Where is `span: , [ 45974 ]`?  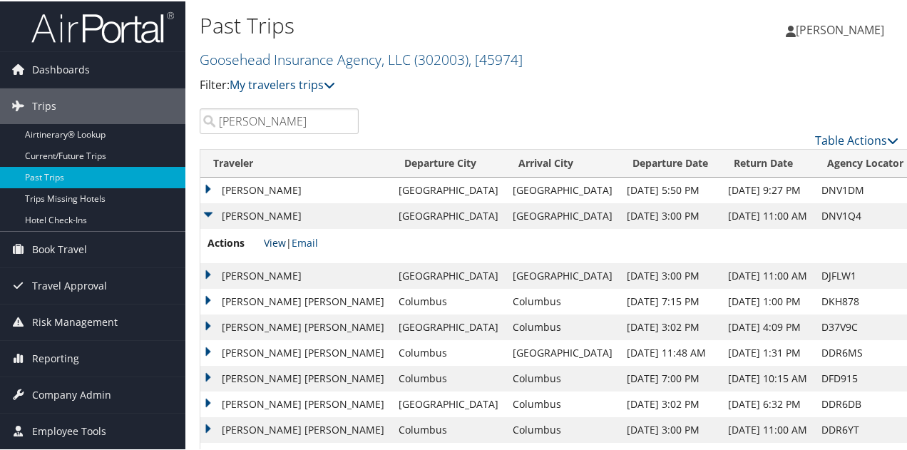 span: , [ 45974 ] is located at coordinates (496, 58).